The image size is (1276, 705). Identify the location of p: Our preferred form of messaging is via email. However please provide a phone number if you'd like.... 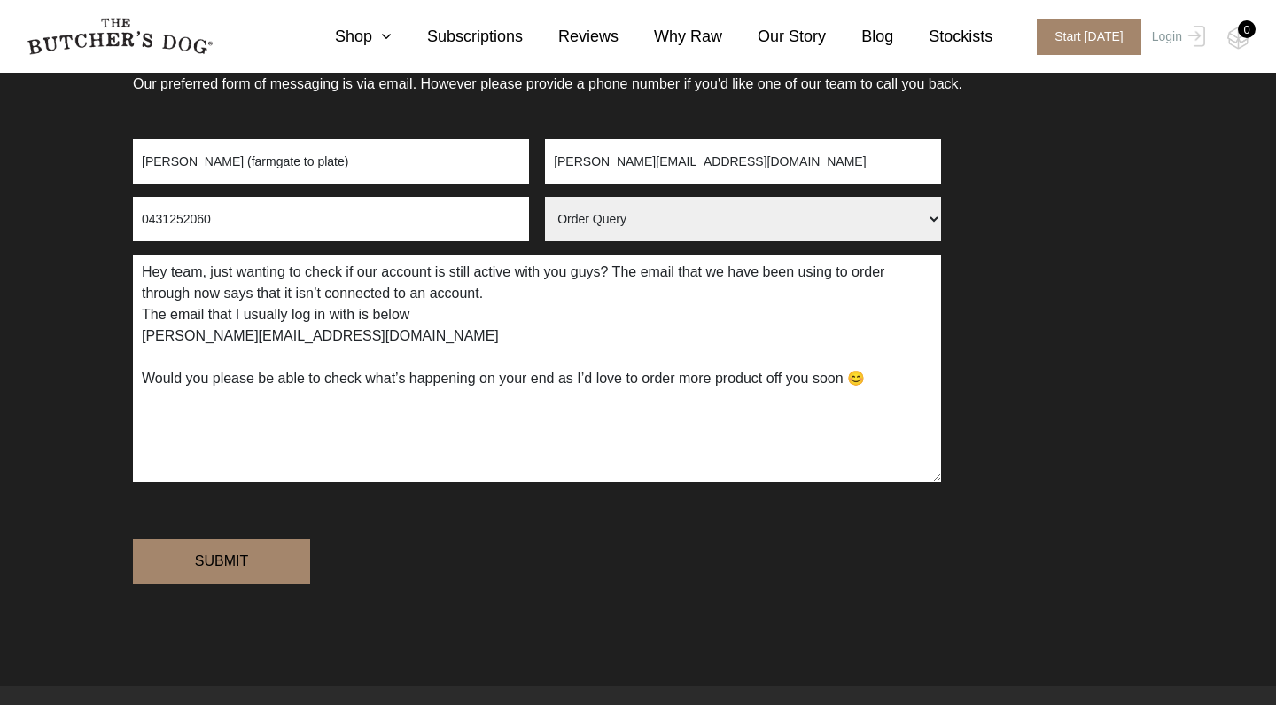
(638, 106).